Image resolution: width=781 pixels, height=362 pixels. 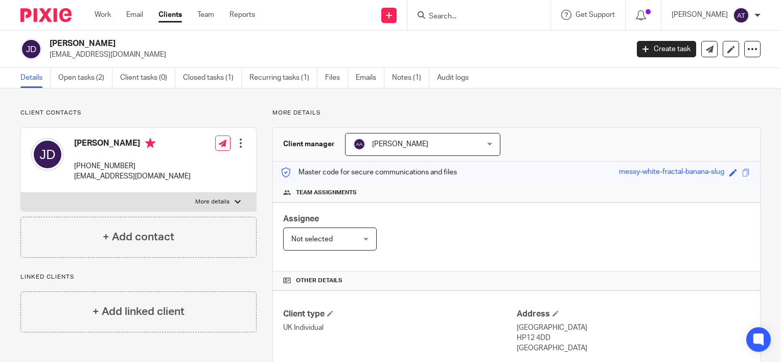 I want to click on h4: Address, so click(x=633, y=314).